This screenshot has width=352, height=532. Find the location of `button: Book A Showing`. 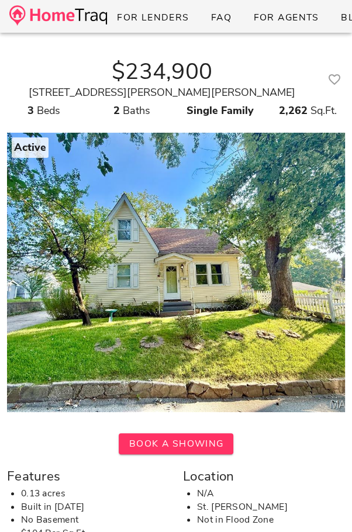

button: Book A Showing is located at coordinates (175, 444).